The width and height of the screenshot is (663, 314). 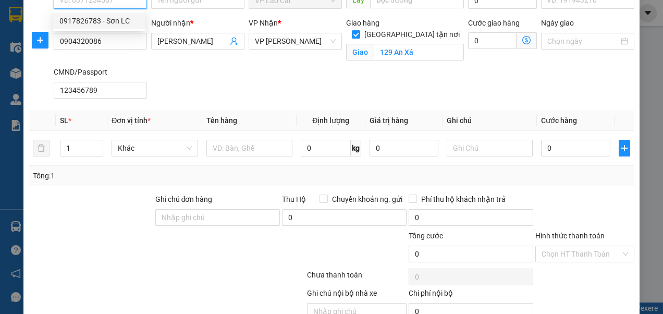 I want to click on input: Ghi chú đơn hàng, so click(x=217, y=217).